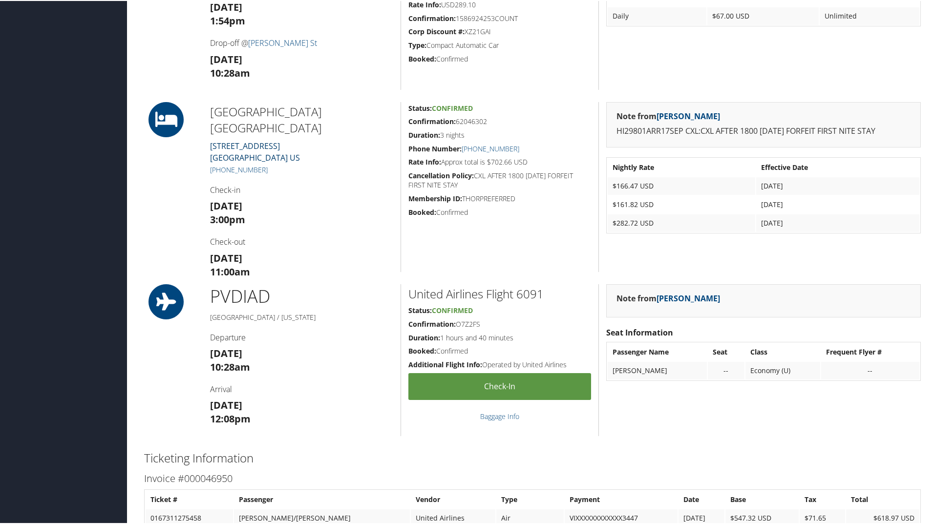  What do you see at coordinates (417, 44) in the screenshot?
I see `strong: Type:` at bounding box center [417, 44].